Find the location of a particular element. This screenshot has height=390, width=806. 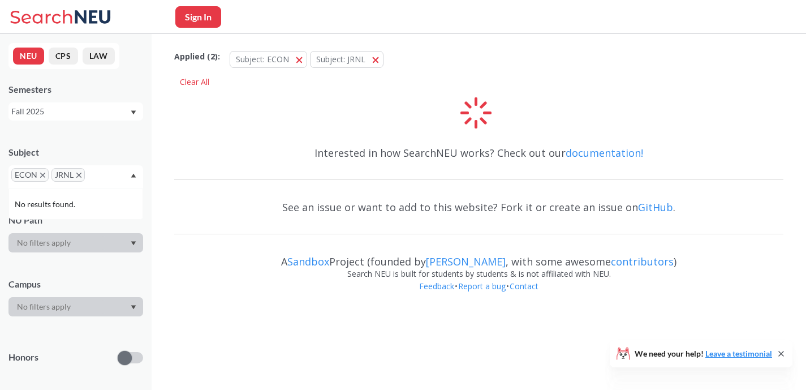

button: Sign In is located at coordinates (198, 17).